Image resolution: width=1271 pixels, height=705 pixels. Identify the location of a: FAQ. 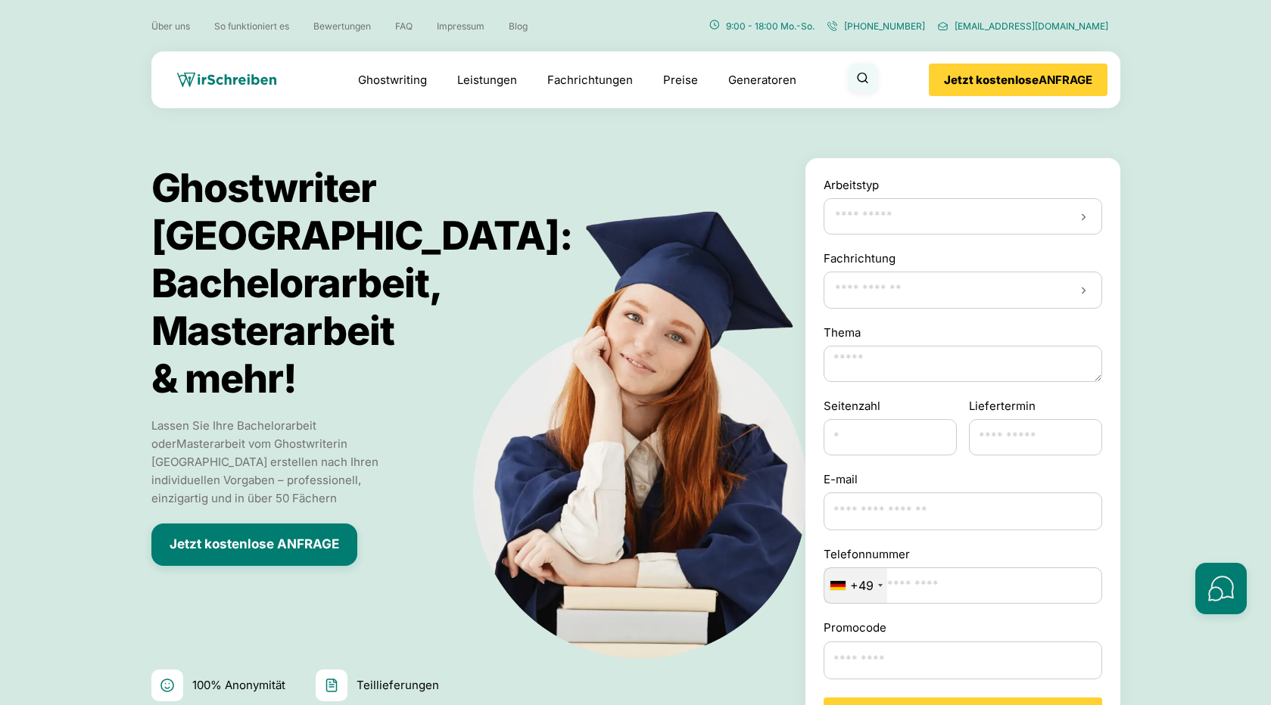
(403, 26).